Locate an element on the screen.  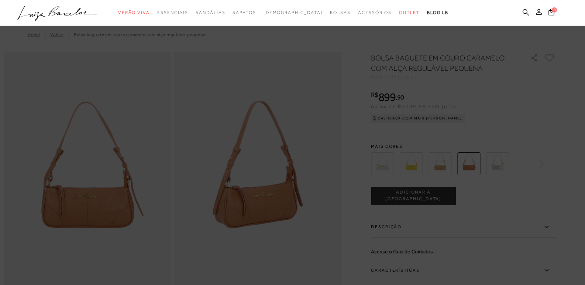
span: Essenciais is located at coordinates (173, 13).